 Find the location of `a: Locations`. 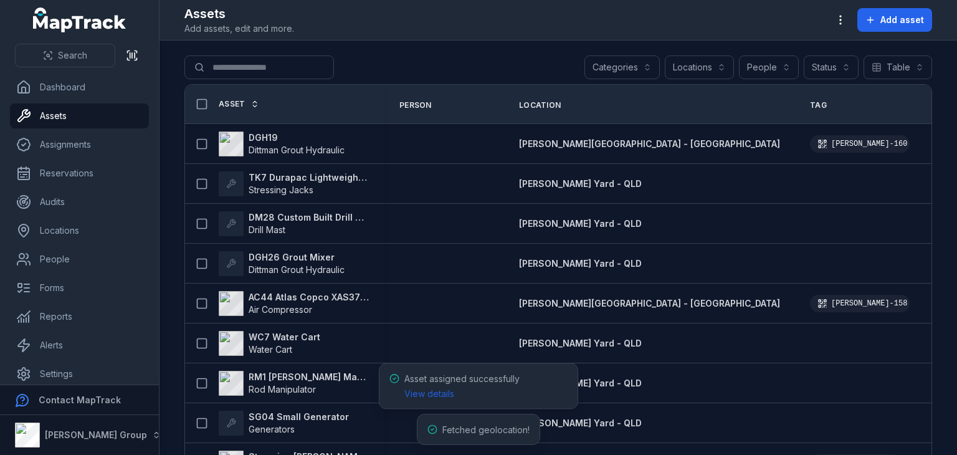

a: Locations is located at coordinates (79, 230).